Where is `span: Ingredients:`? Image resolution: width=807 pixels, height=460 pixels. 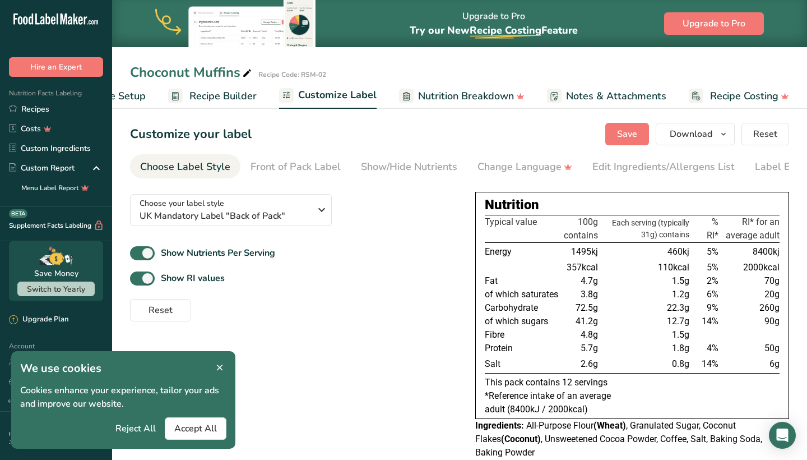
span: Ingredients: is located at coordinates (500, 425).